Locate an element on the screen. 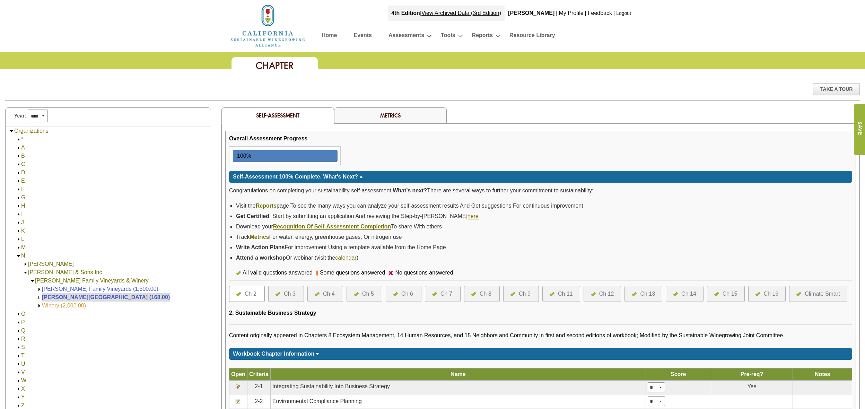  a: Organizations is located at coordinates (31, 131).